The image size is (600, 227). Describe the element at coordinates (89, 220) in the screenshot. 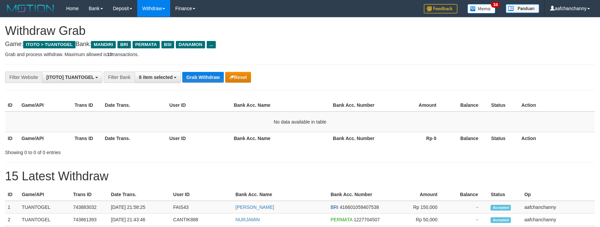

I see `td: 743861393` at that location.